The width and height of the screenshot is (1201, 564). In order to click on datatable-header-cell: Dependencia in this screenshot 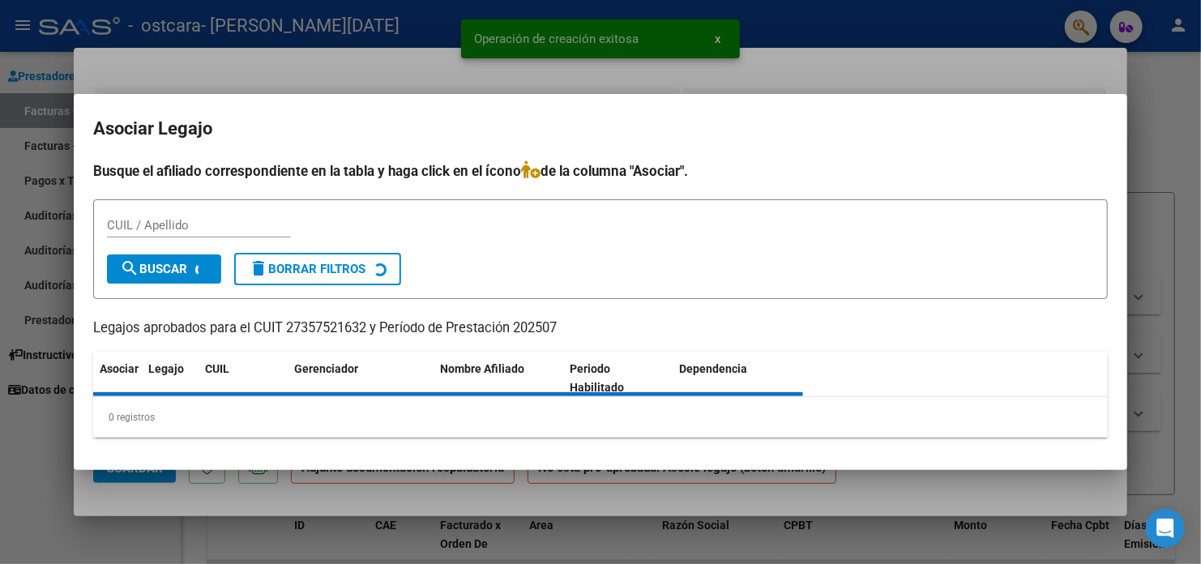, I will do `click(739, 379)`.